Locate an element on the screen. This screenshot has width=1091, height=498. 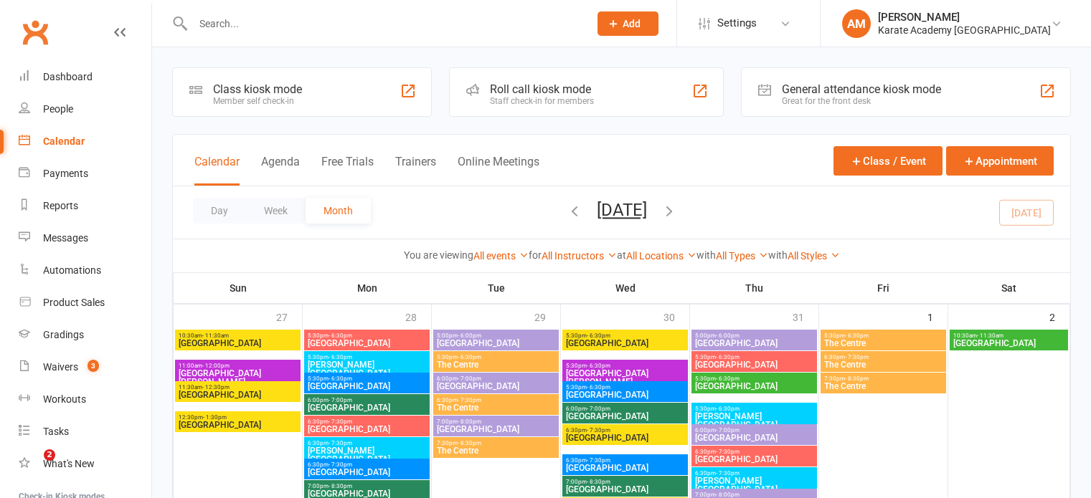
a: All events is located at coordinates (501, 256).